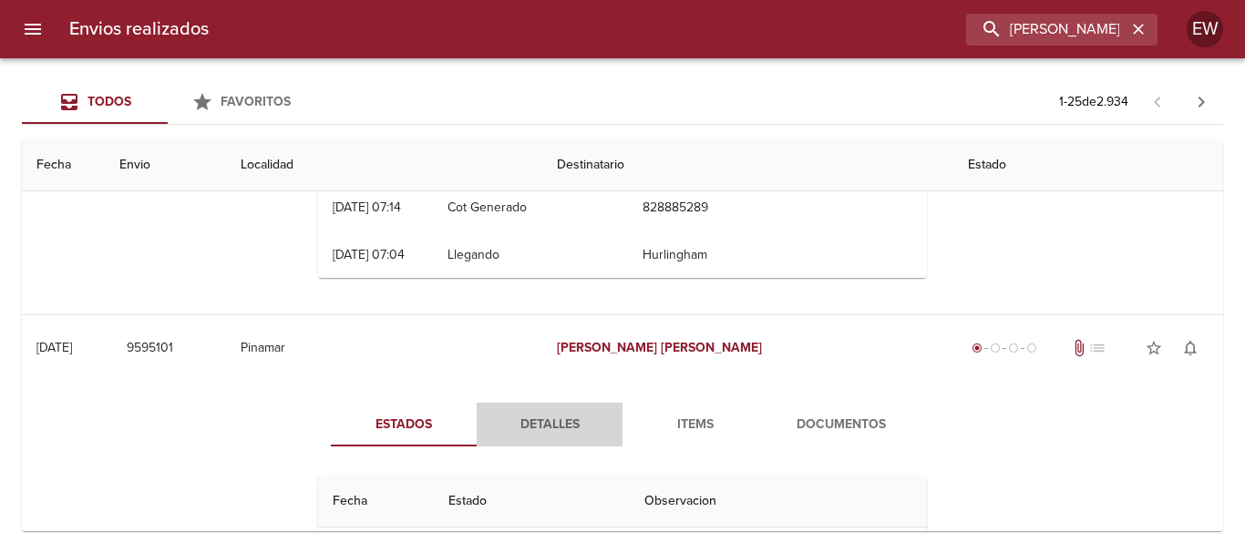 This screenshot has height=553, width=1245. Describe the element at coordinates (1191, 348) in the screenshot. I see `span: notifications_none` at that location.